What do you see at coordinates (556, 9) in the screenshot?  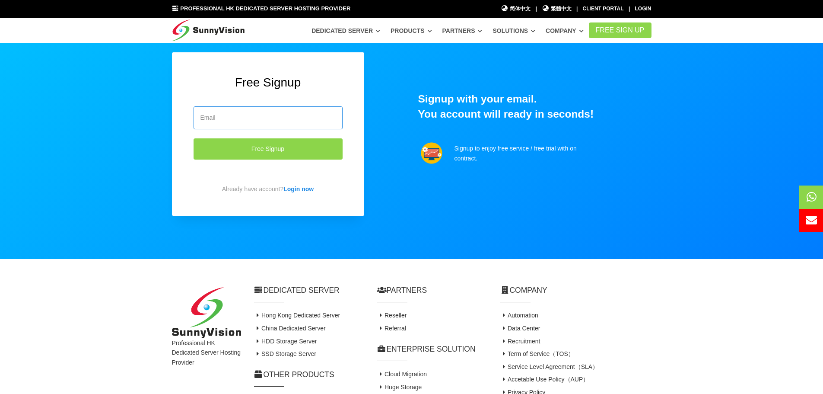 I see `a: 繁體中文` at bounding box center [556, 9].